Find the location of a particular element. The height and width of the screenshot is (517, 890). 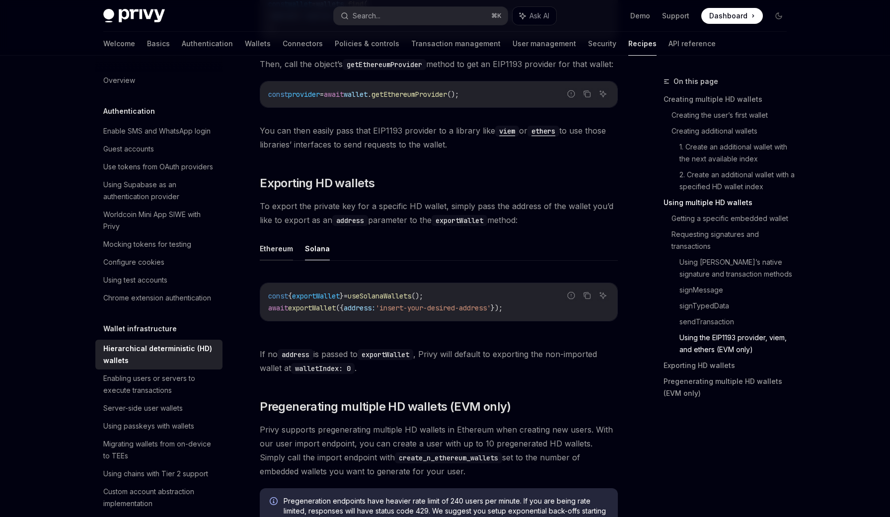

a: Exporting HD wallets is located at coordinates (729, 366).